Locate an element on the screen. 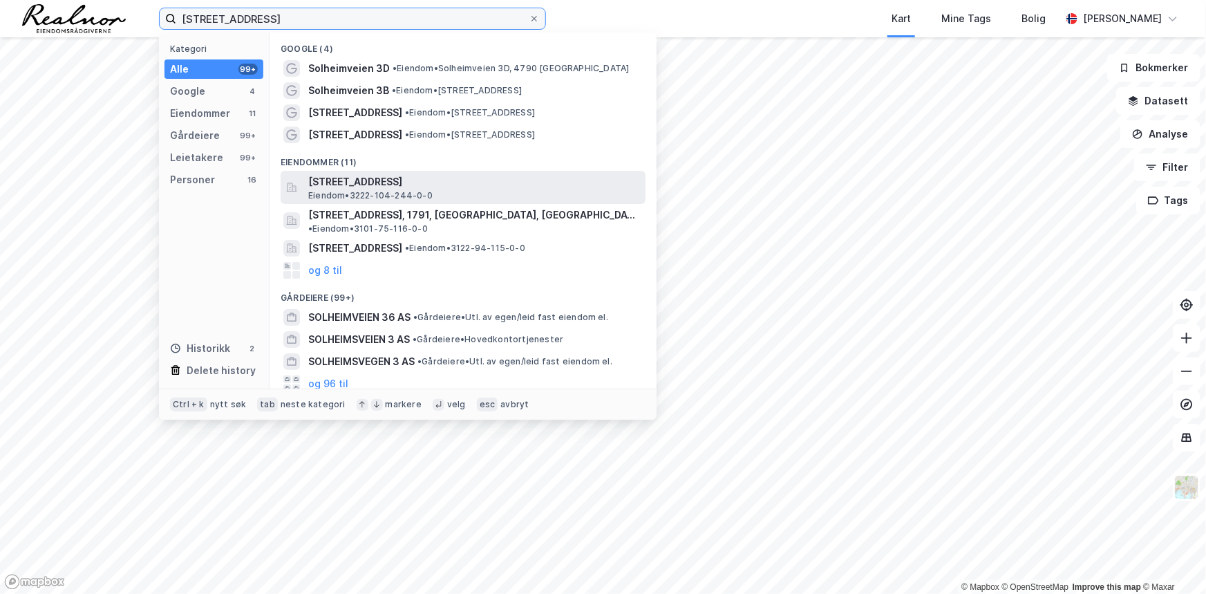 Image resolution: width=1206 pixels, height=594 pixels. div: Kategori is located at coordinates (216, 48).